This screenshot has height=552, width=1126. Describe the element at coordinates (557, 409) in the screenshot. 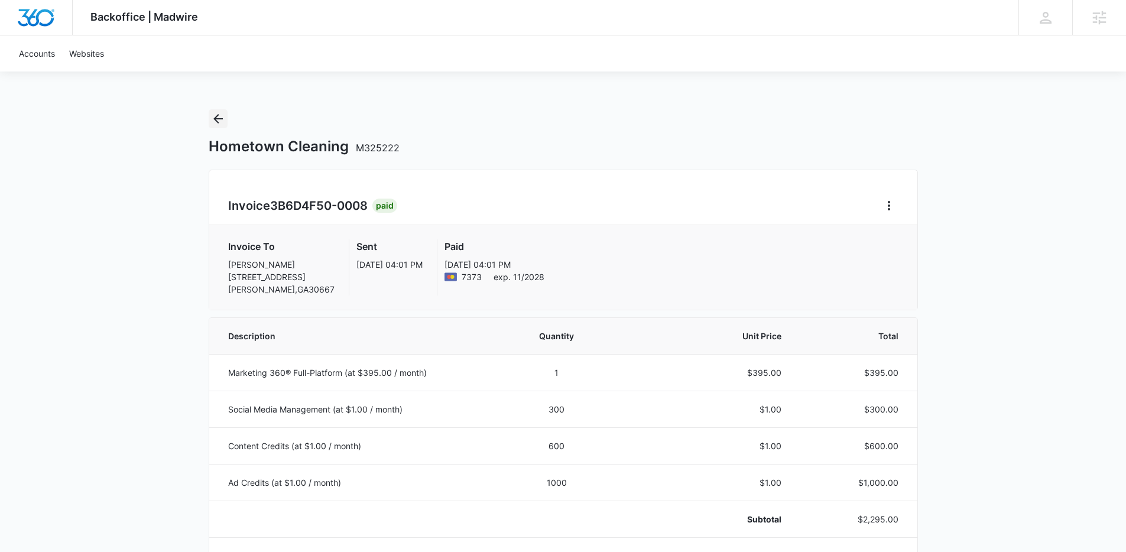

I see `td: 300` at that location.